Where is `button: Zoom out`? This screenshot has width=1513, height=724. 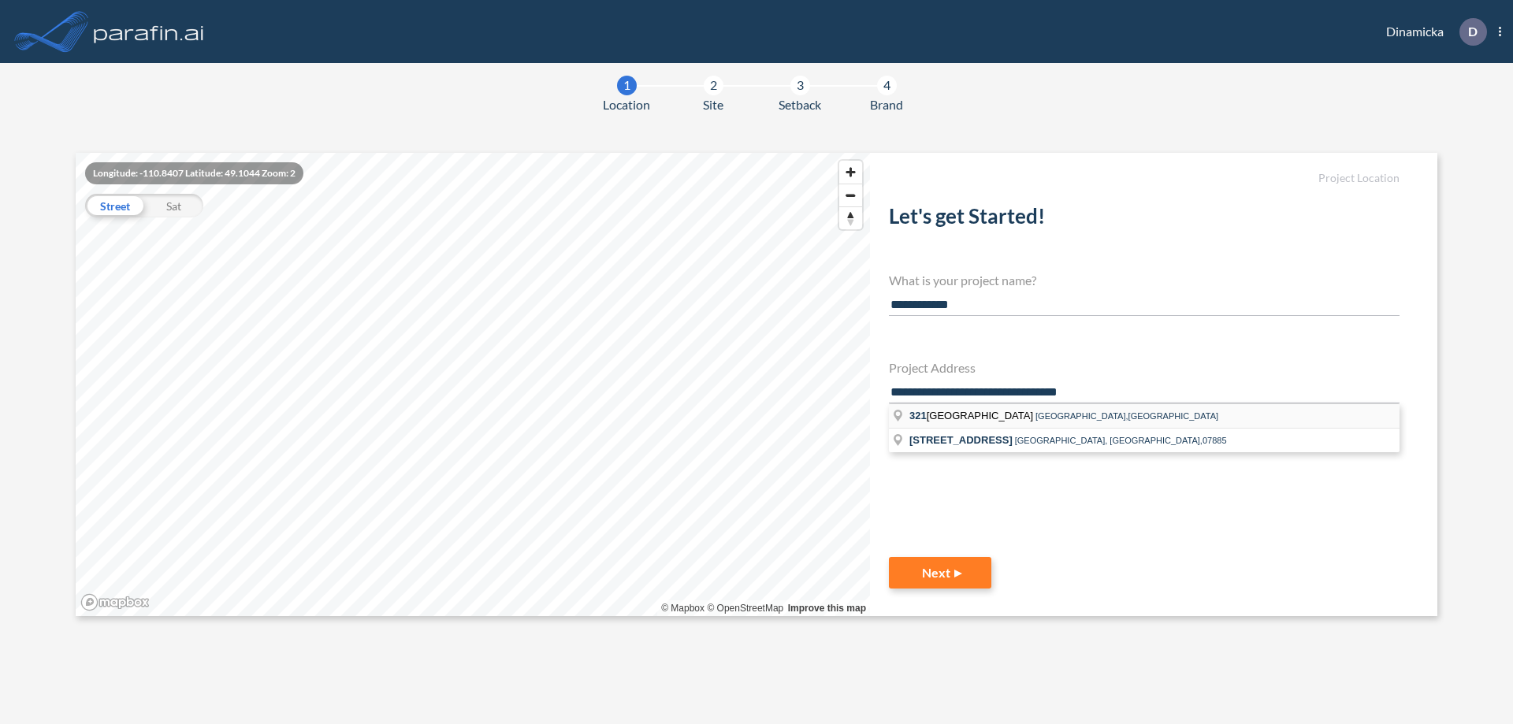 button: Zoom out is located at coordinates (851, 195).